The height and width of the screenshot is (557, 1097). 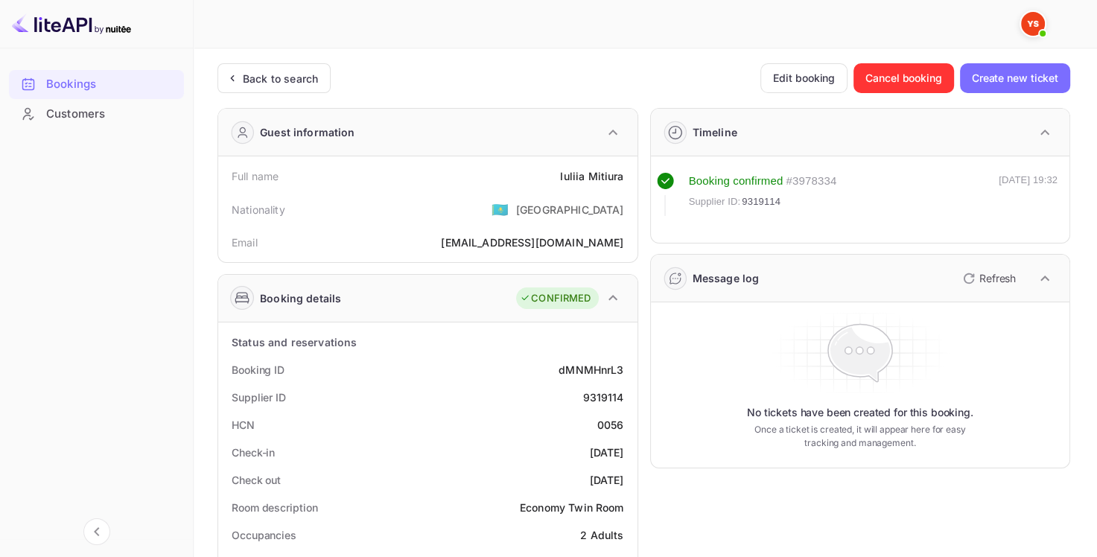 I want to click on div: Guest information, so click(x=307, y=132).